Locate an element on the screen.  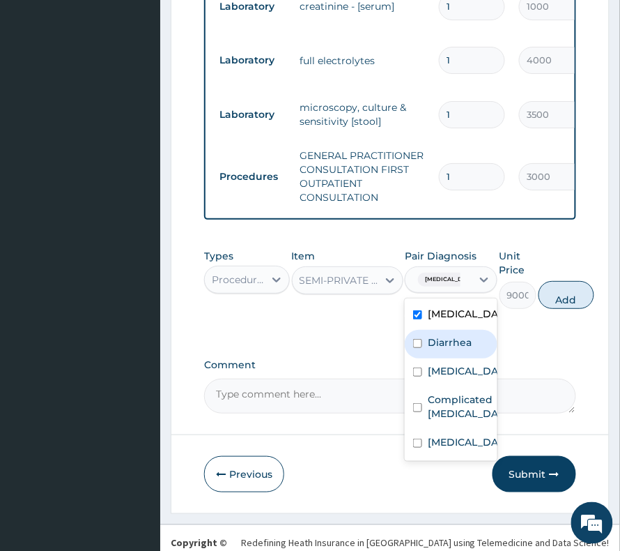
button: Previous is located at coordinates (244, 474).